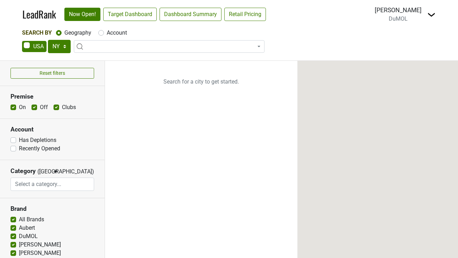 Image resolution: width=458 pixels, height=258 pixels. I want to click on a: Dashboard Summary, so click(190, 14).